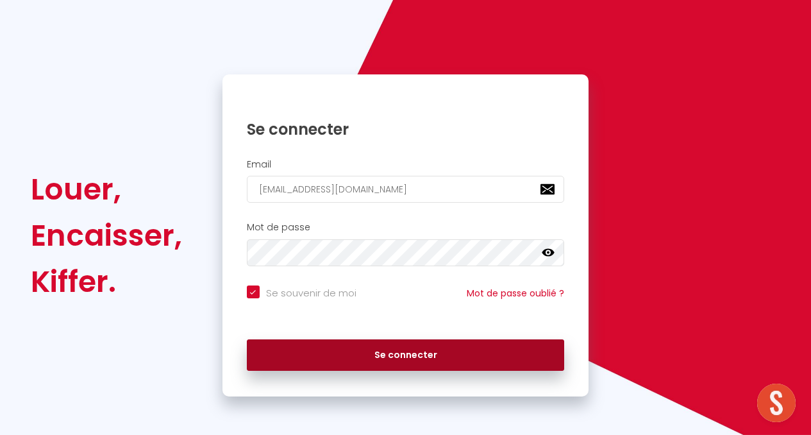 Image resolution: width=811 pixels, height=435 pixels. Describe the element at coordinates (106, 235) in the screenshot. I see `div: Encaisser,` at that location.